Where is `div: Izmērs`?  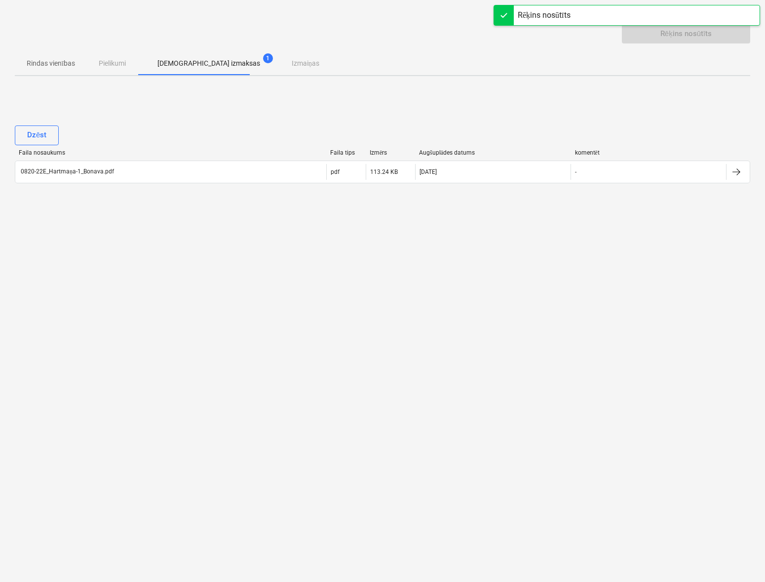
div: Izmērs is located at coordinates (391, 153).